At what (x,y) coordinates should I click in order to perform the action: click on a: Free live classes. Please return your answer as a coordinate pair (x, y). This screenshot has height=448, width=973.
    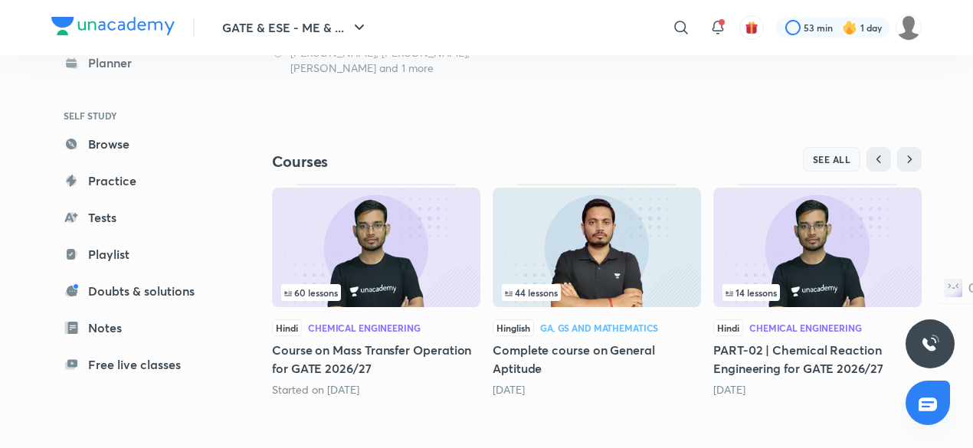
    Looking at the image, I should click on (140, 365).